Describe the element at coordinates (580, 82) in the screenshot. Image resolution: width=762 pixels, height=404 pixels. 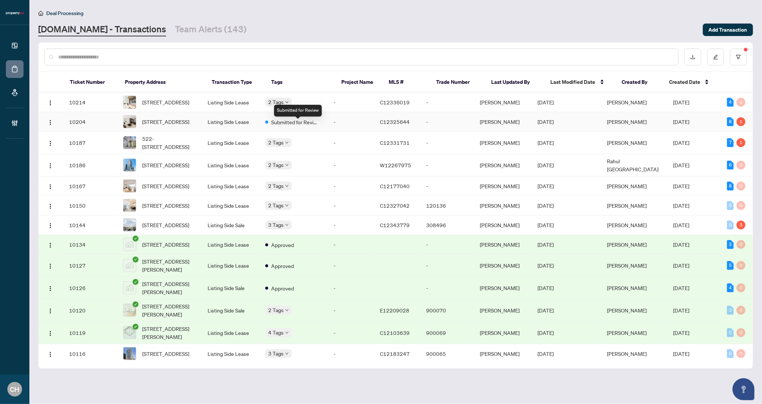
I see `th: Last Modified Date` at that location.